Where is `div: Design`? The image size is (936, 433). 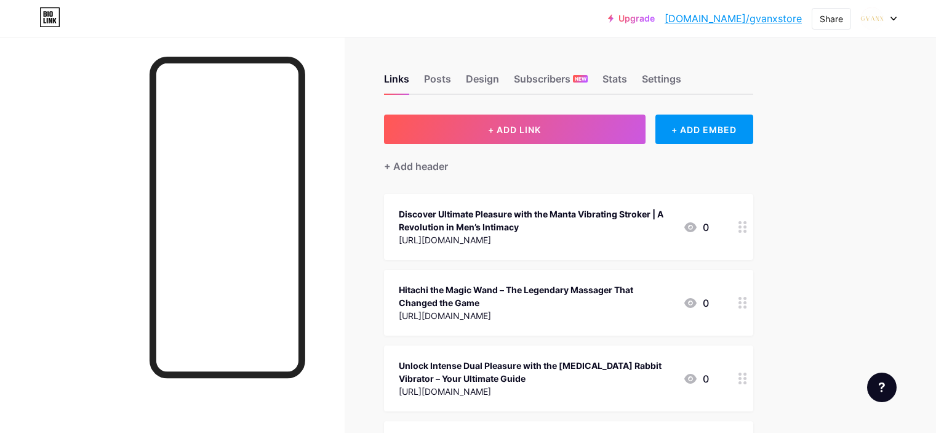
div: Design is located at coordinates (482, 82).